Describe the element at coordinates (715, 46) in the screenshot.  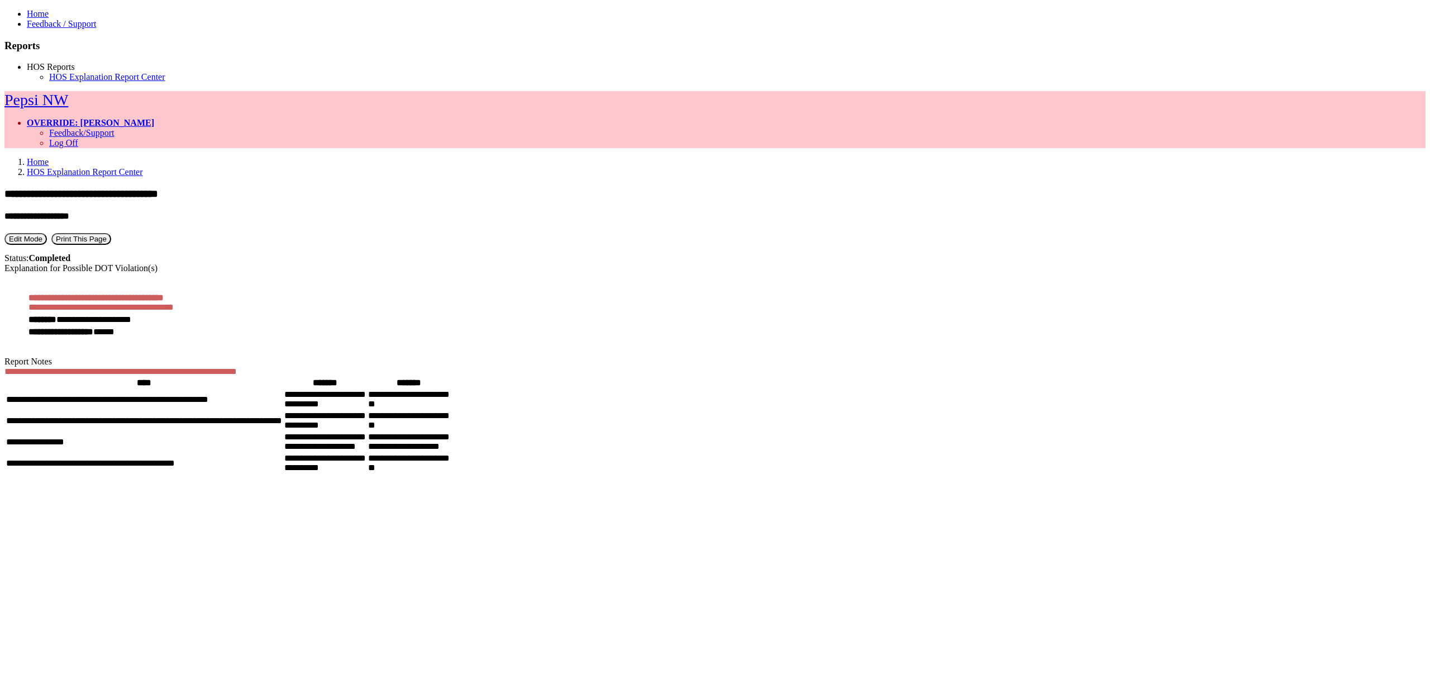
I see `h3: Reports` at that location.